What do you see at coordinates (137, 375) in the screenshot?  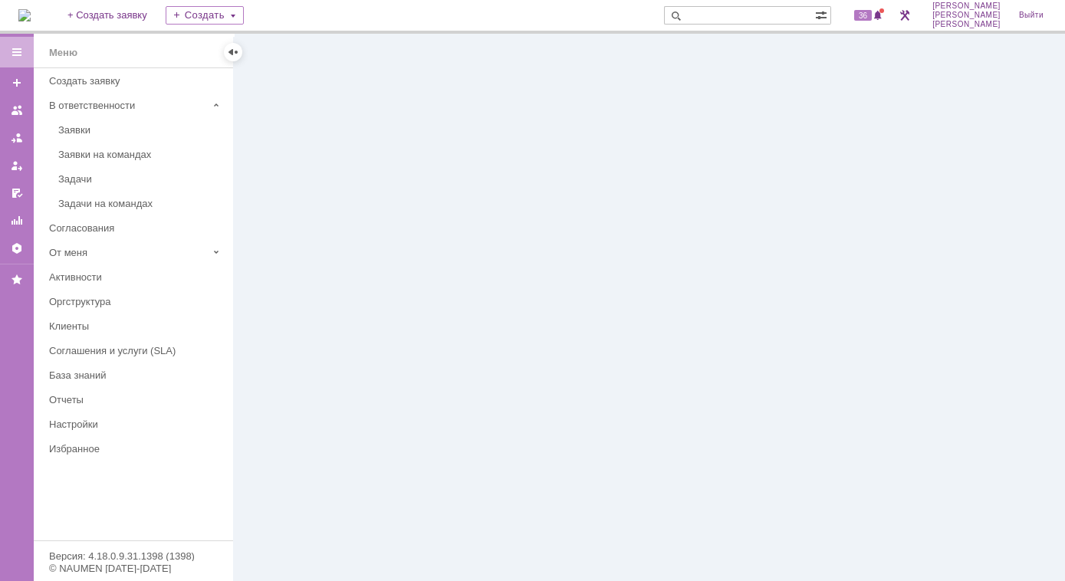 I see `div: База знаний` at bounding box center [137, 375].